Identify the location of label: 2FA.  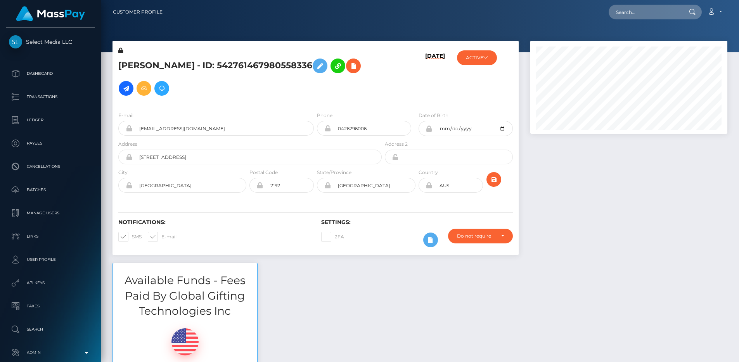
(332, 237).